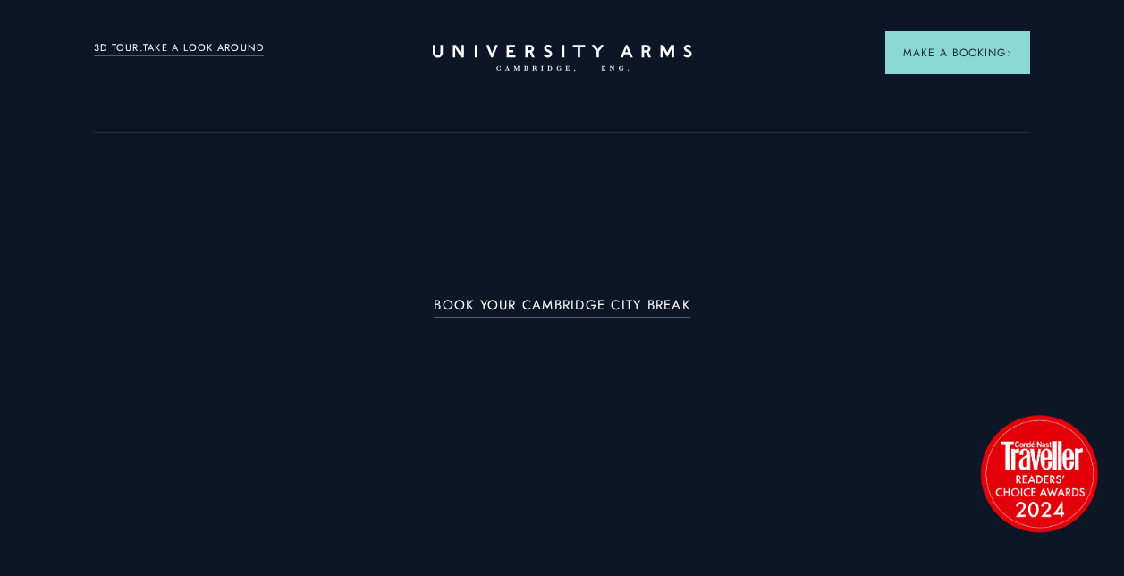 This screenshot has width=1124, height=576. I want to click on a: BOOK YOUR CAMBRIDGE CITY BREAK, so click(562, 308).